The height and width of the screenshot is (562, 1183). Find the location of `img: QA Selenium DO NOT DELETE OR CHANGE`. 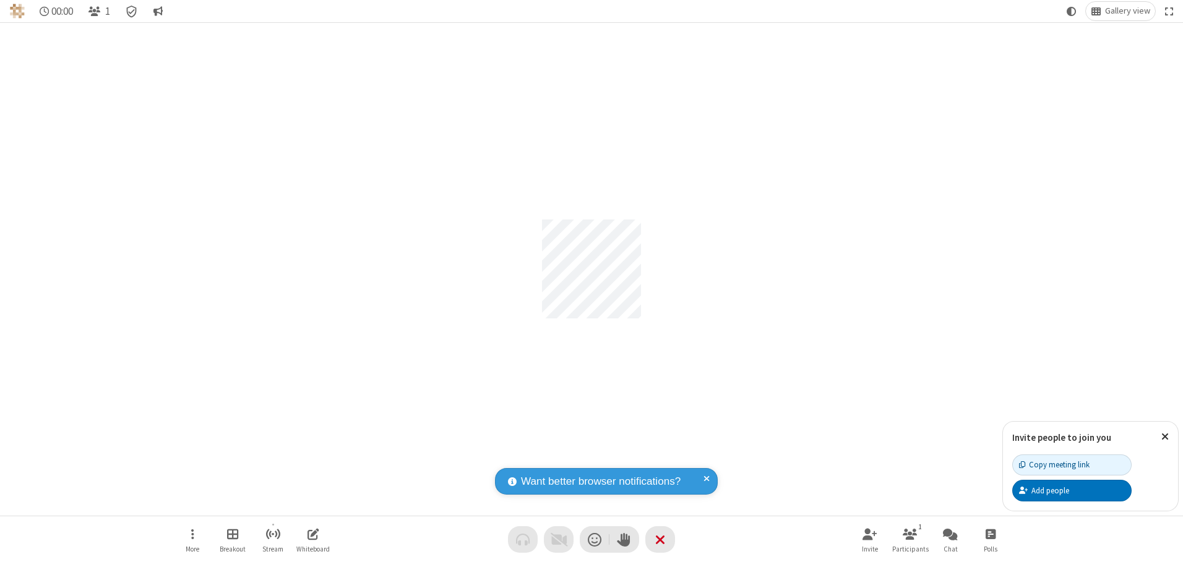

img: QA Selenium DO NOT DELETE OR CHANGE is located at coordinates (17, 11).